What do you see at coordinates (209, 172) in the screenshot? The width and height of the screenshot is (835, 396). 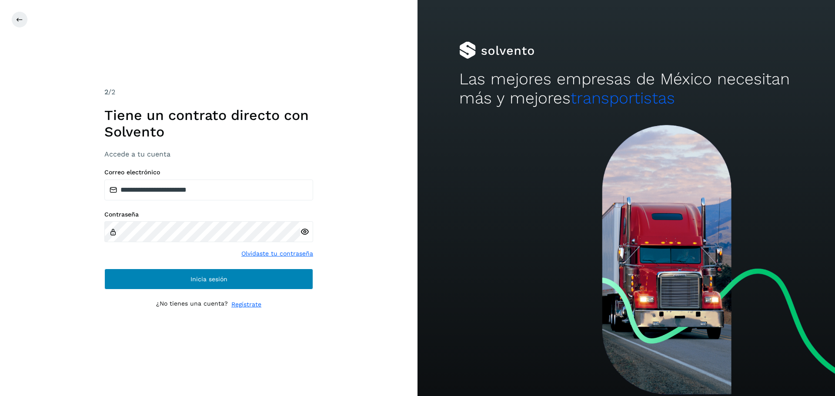 I see `label: Correo electrónico` at bounding box center [209, 172].